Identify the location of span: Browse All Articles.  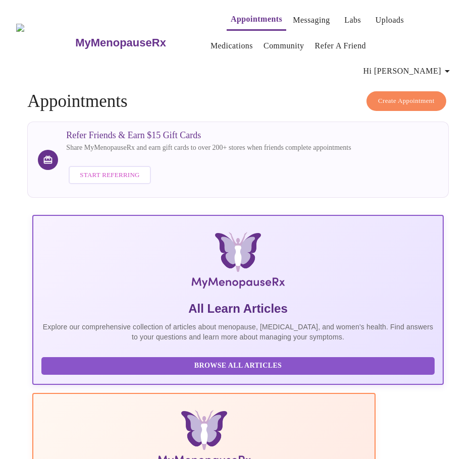
(238, 366).